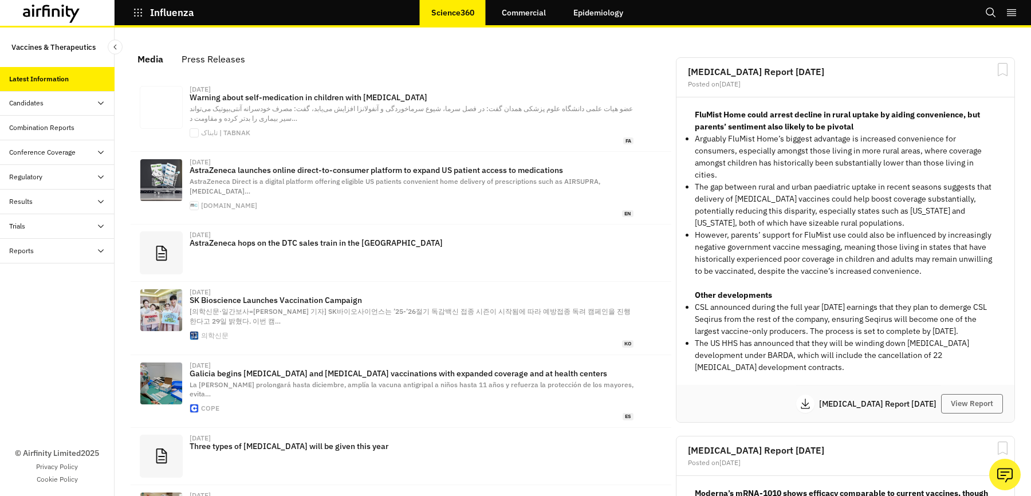  I want to click on strong: FluMist Home could arrest decline in rural uptake by aiding convenience, but parents’ sentiment a..., so click(838, 120).